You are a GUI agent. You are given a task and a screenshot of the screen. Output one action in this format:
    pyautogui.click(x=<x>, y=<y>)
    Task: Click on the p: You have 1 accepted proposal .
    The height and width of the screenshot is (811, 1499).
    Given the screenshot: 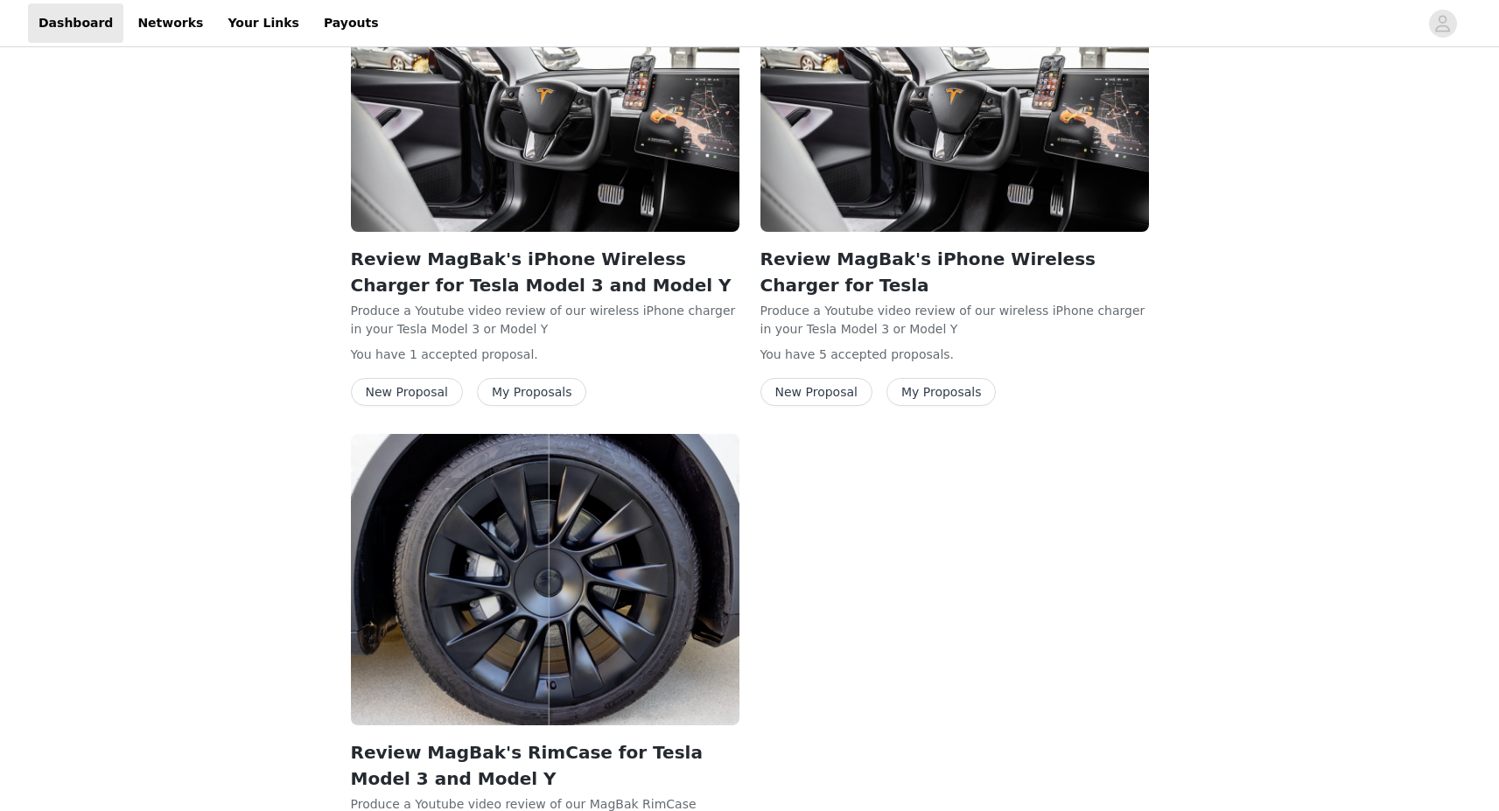 What is the action you would take?
    pyautogui.click(x=545, y=354)
    